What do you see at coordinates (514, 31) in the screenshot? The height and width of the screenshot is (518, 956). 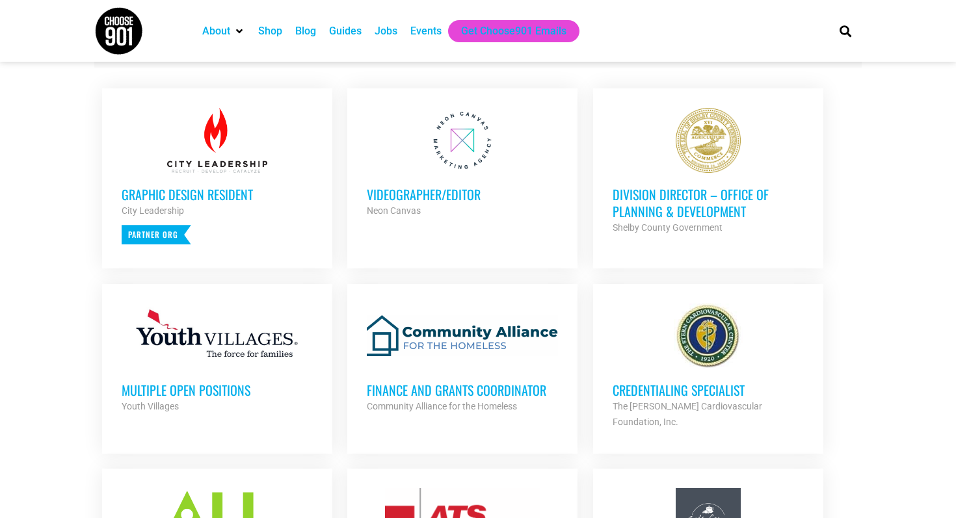 I see `a: Get Choose901 Emails` at bounding box center [514, 31].